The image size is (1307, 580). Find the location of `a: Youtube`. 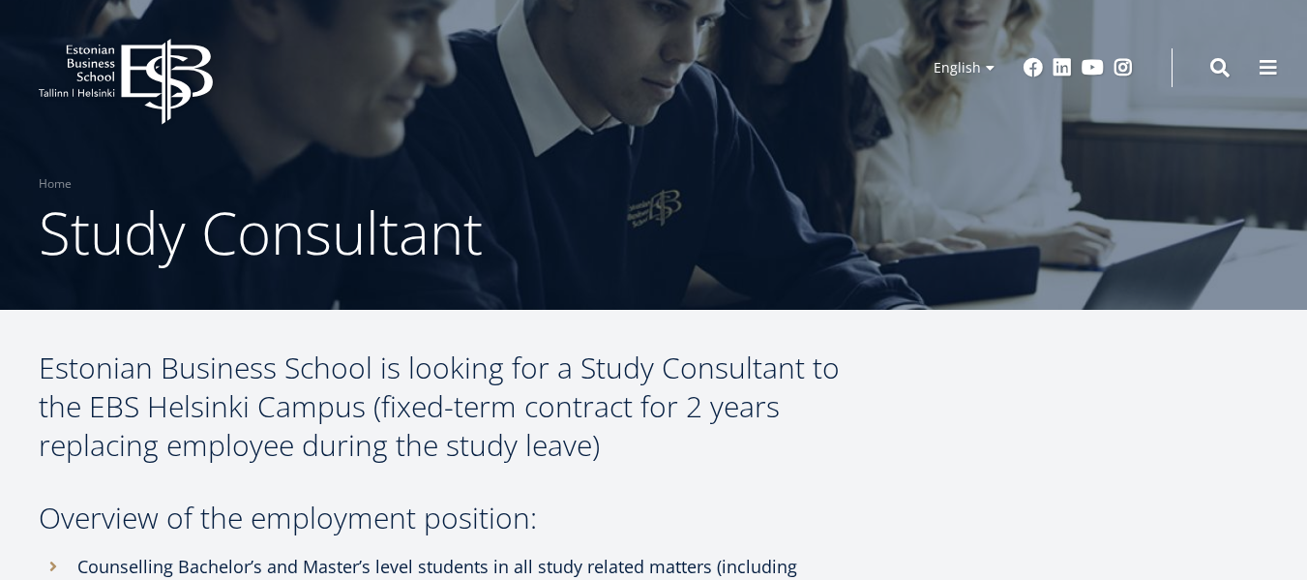

a: Youtube is located at coordinates (1093, 68).